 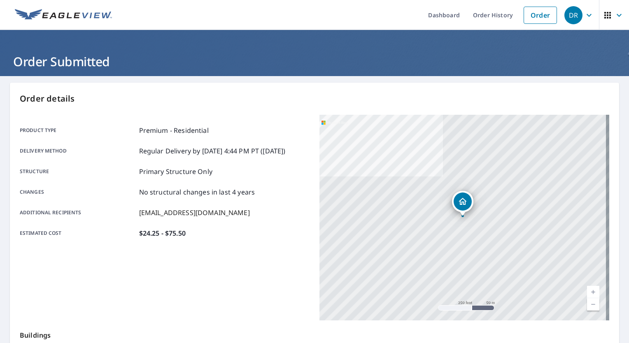 I want to click on p: Additional recipients, so click(x=78, y=213).